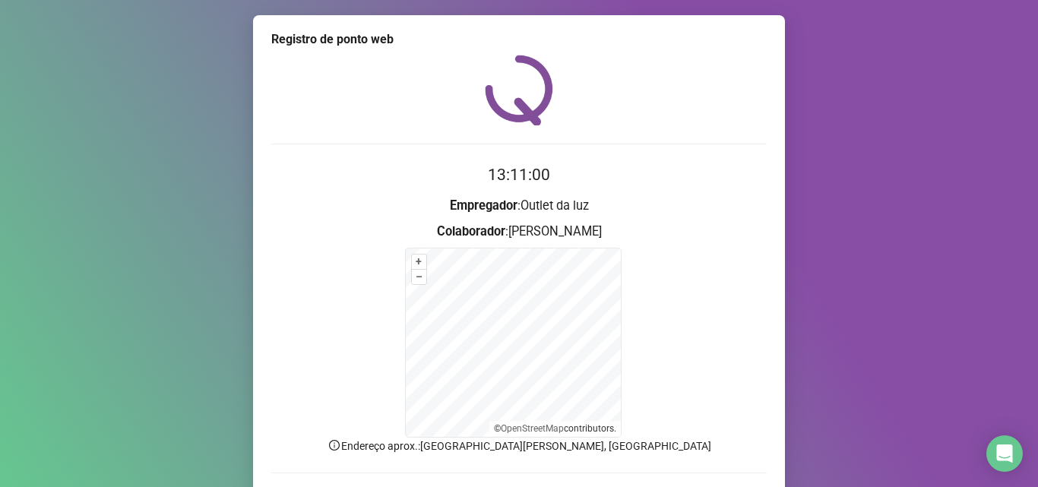 This screenshot has width=1038, height=487. What do you see at coordinates (471, 231) in the screenshot?
I see `strong: Colaborador` at bounding box center [471, 231].